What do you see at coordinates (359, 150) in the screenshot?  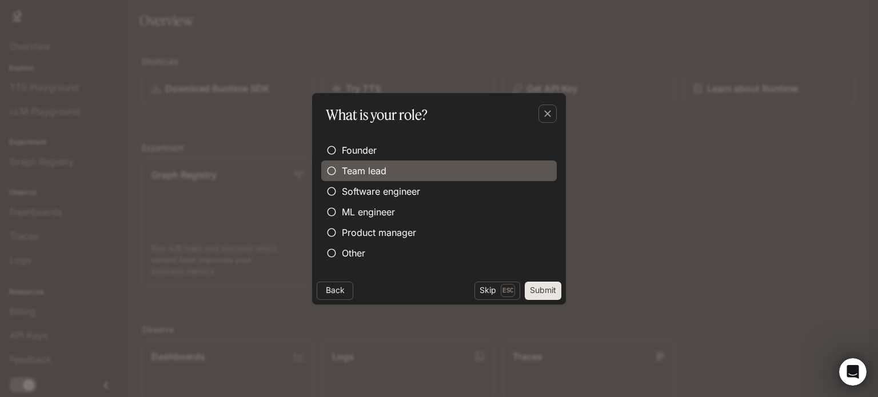 I see `span: Founder` at bounding box center [359, 150].